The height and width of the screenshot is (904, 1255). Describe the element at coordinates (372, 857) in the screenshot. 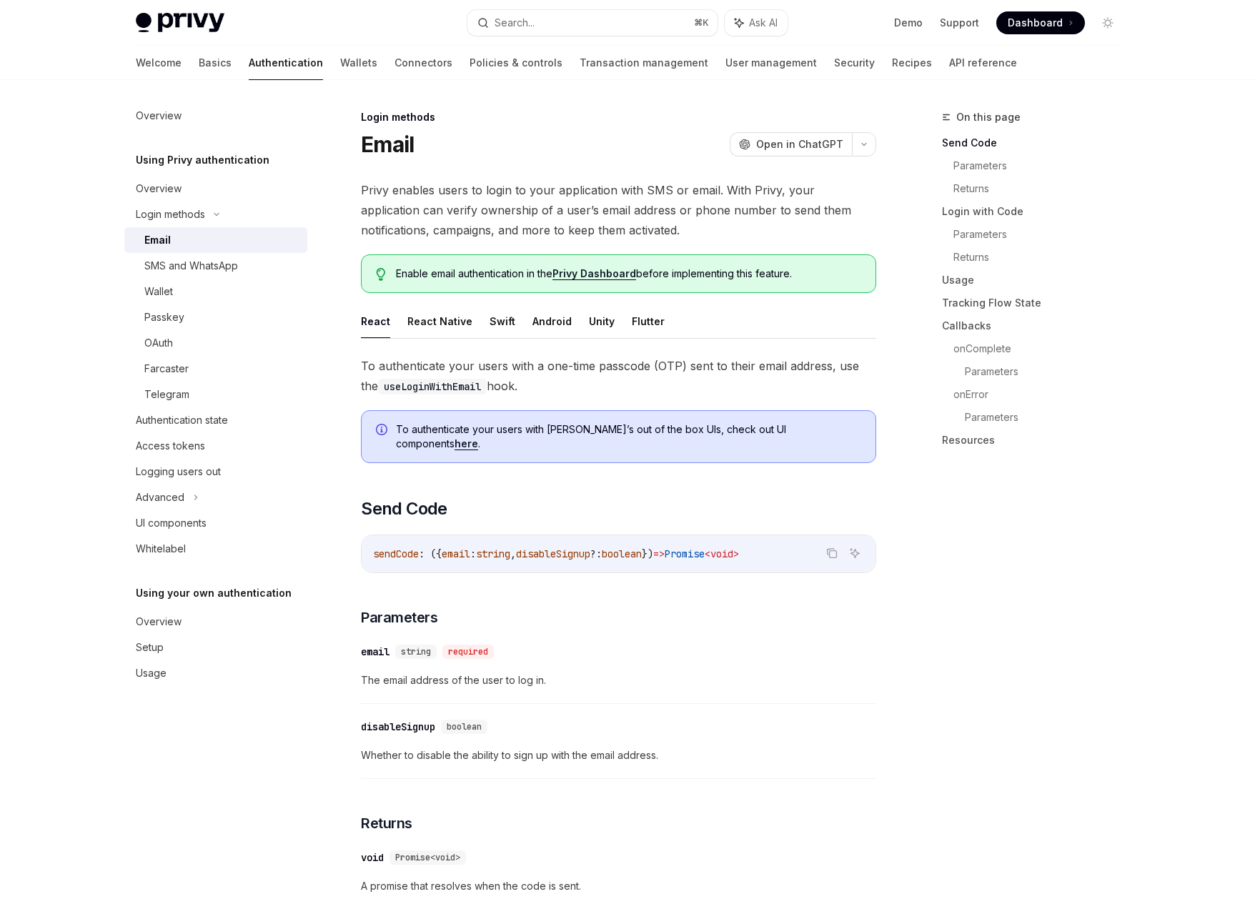

I see `div: void` at that location.